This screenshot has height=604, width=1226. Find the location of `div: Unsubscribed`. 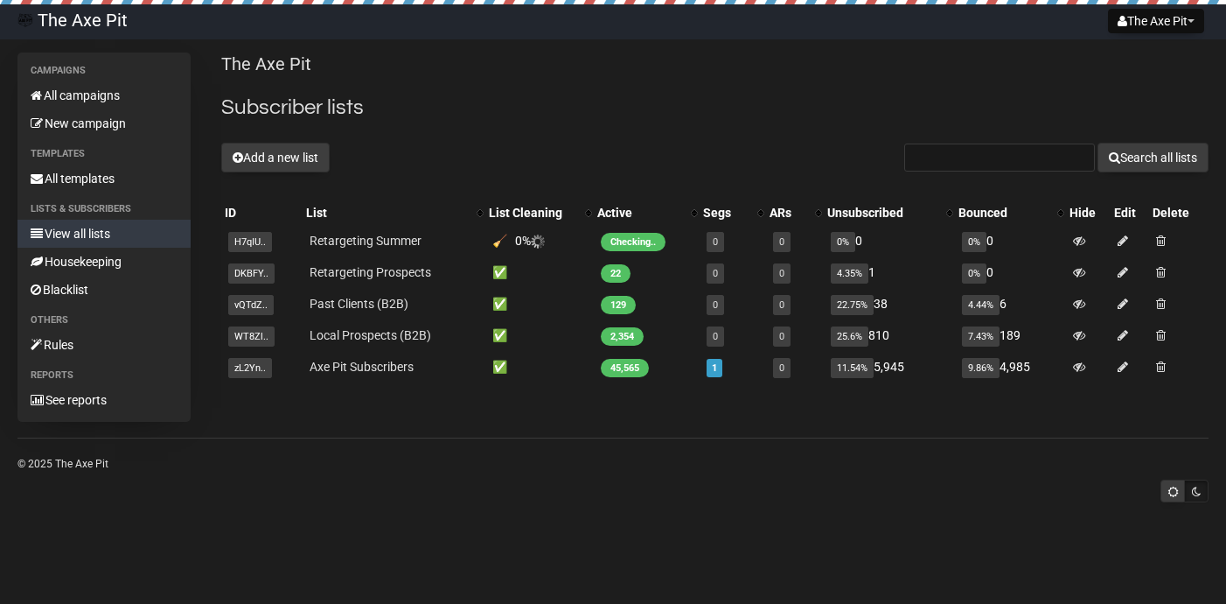

div: Unsubscribed is located at coordinates (883, 213).